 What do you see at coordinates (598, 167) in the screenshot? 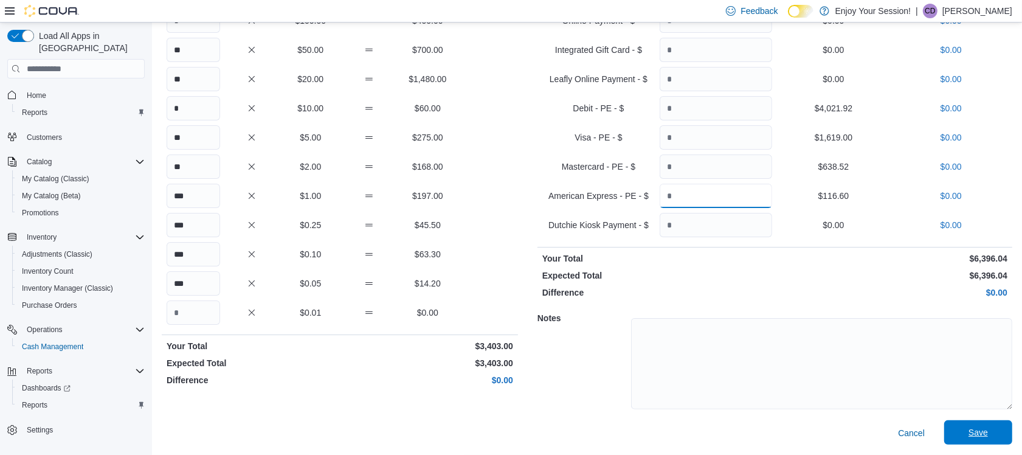
I see `p: Mastercard - PE - $` at bounding box center [598, 167].